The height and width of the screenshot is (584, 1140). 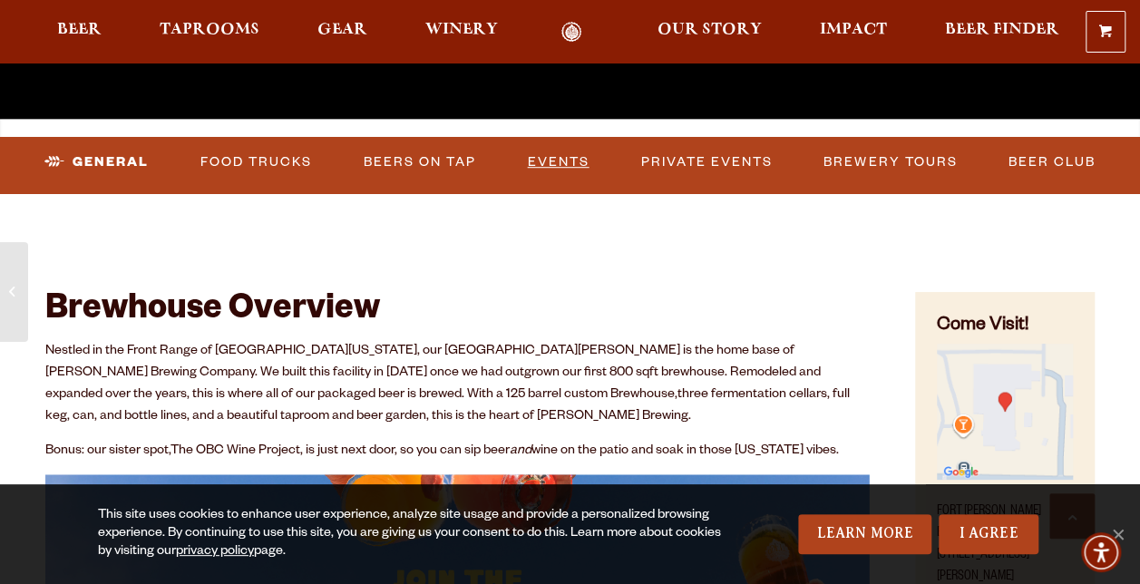 I want to click on p: Bonus: our sister spot, , is just next door, so you can sip beer wine on the patio and soak in th..., so click(x=457, y=452).